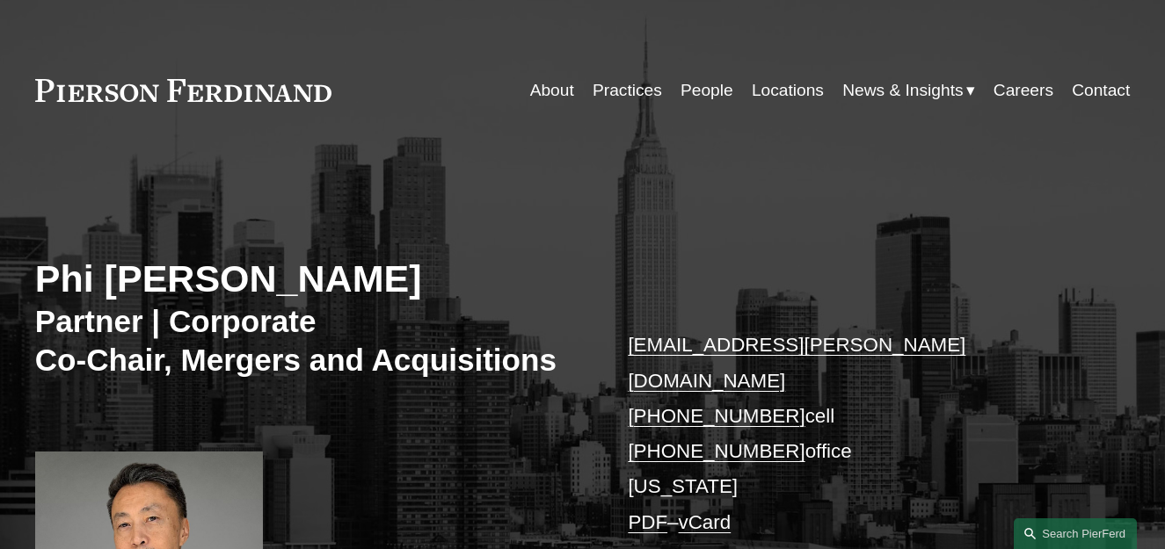 The width and height of the screenshot is (1165, 549). I want to click on a: Search this site, so click(1075, 534).